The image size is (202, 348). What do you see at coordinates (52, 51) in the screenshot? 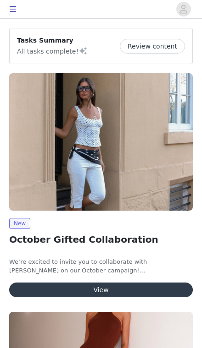
I see `p: All tasks complete!` at bounding box center [52, 51].